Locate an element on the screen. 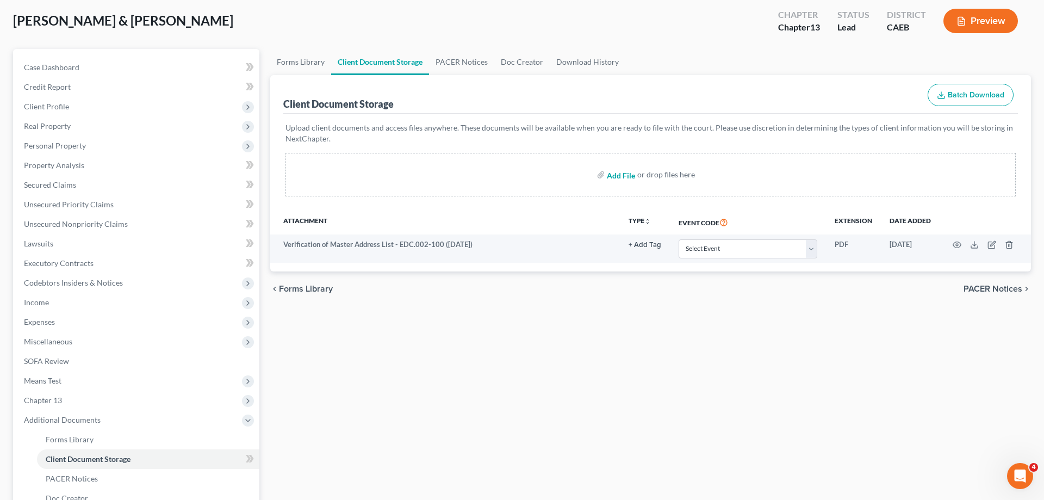 Image resolution: width=1044 pixels, height=500 pixels. span: Lawsuits is located at coordinates (39, 243).